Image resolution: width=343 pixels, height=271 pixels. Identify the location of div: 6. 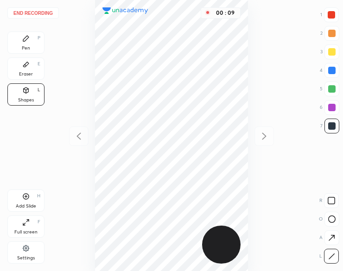
(329, 107).